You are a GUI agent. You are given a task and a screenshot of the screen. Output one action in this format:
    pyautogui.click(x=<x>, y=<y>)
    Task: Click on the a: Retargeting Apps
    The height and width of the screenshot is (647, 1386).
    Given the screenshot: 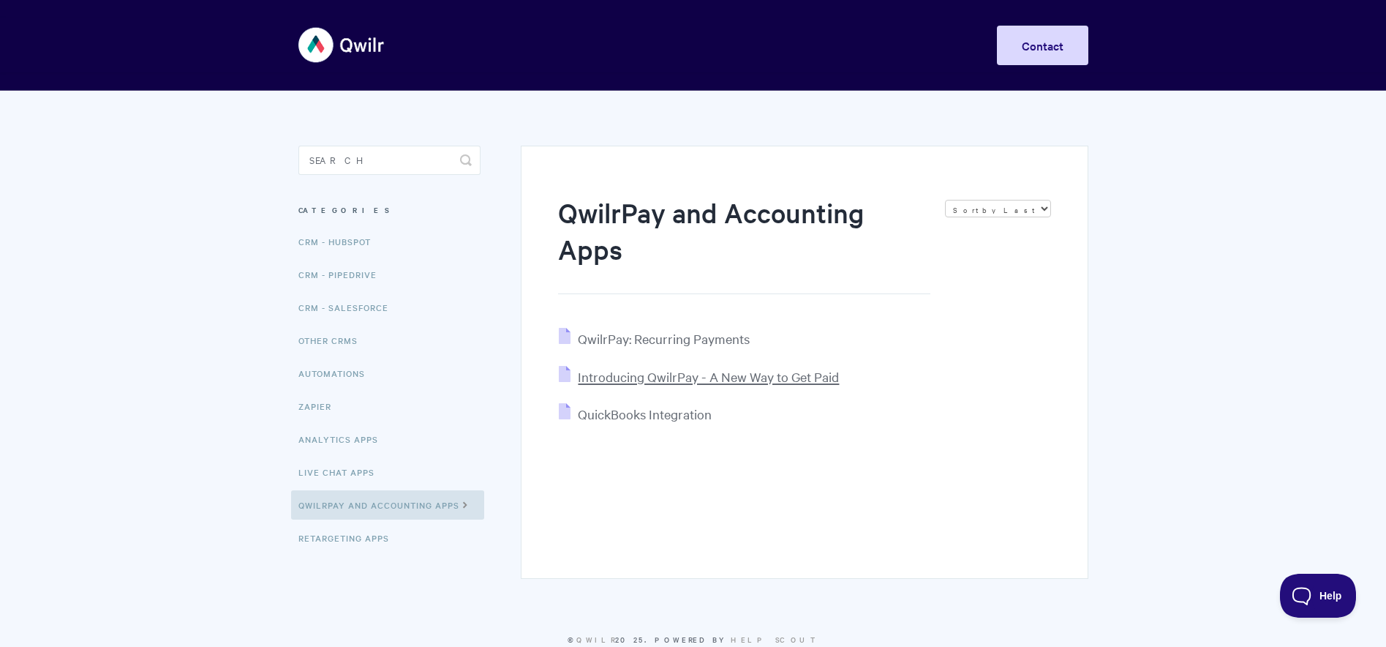 What is the action you would take?
    pyautogui.click(x=349, y=538)
    